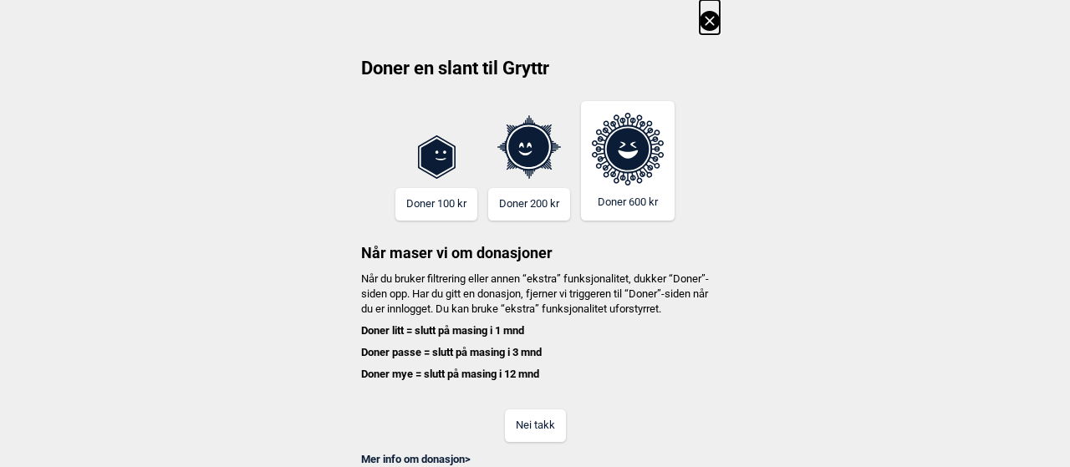 The width and height of the screenshot is (1070, 467). I want to click on a: Mer info om donasjon>, so click(415, 459).